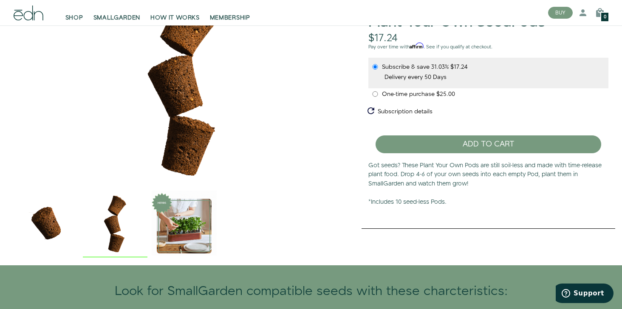 The height and width of the screenshot is (309, 622). I want to click on span: Subscription details, so click(403, 112).